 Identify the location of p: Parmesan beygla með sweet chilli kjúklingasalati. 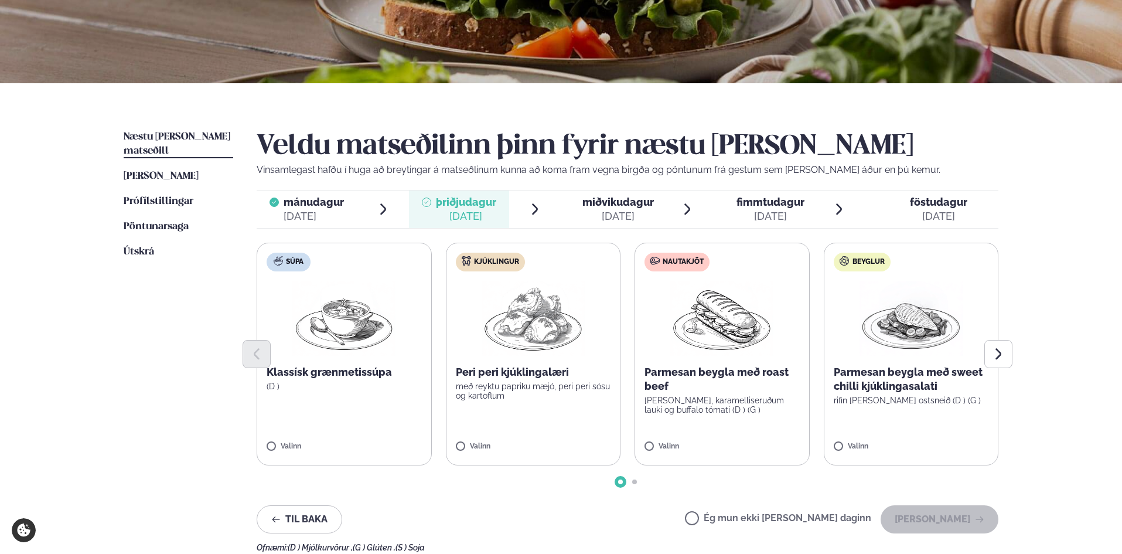
(911, 379).